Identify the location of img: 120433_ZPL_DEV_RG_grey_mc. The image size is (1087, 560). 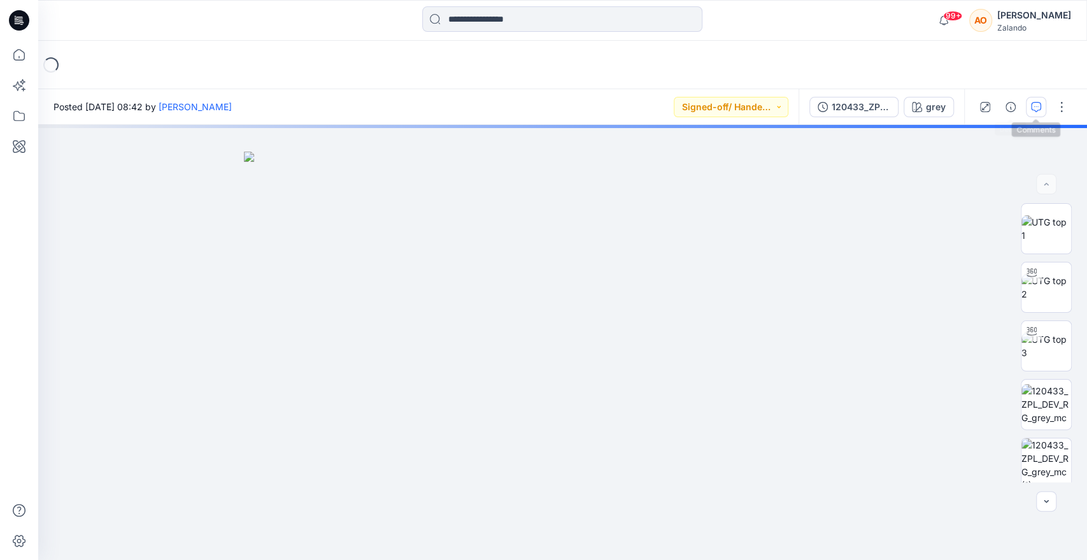
(1046, 404).